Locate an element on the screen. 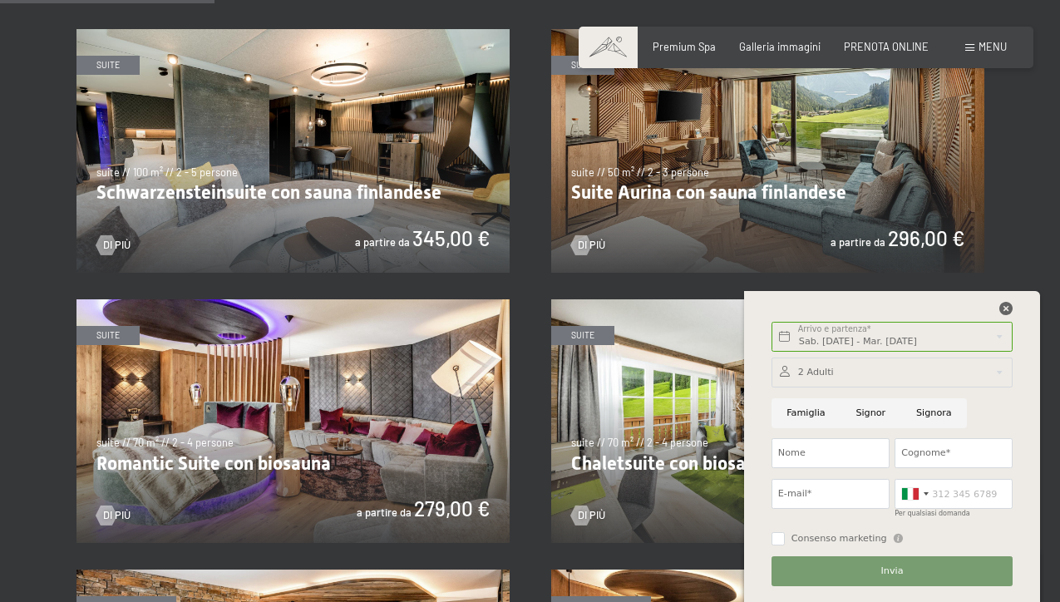  span: Galleria immagini is located at coordinates (780, 47).